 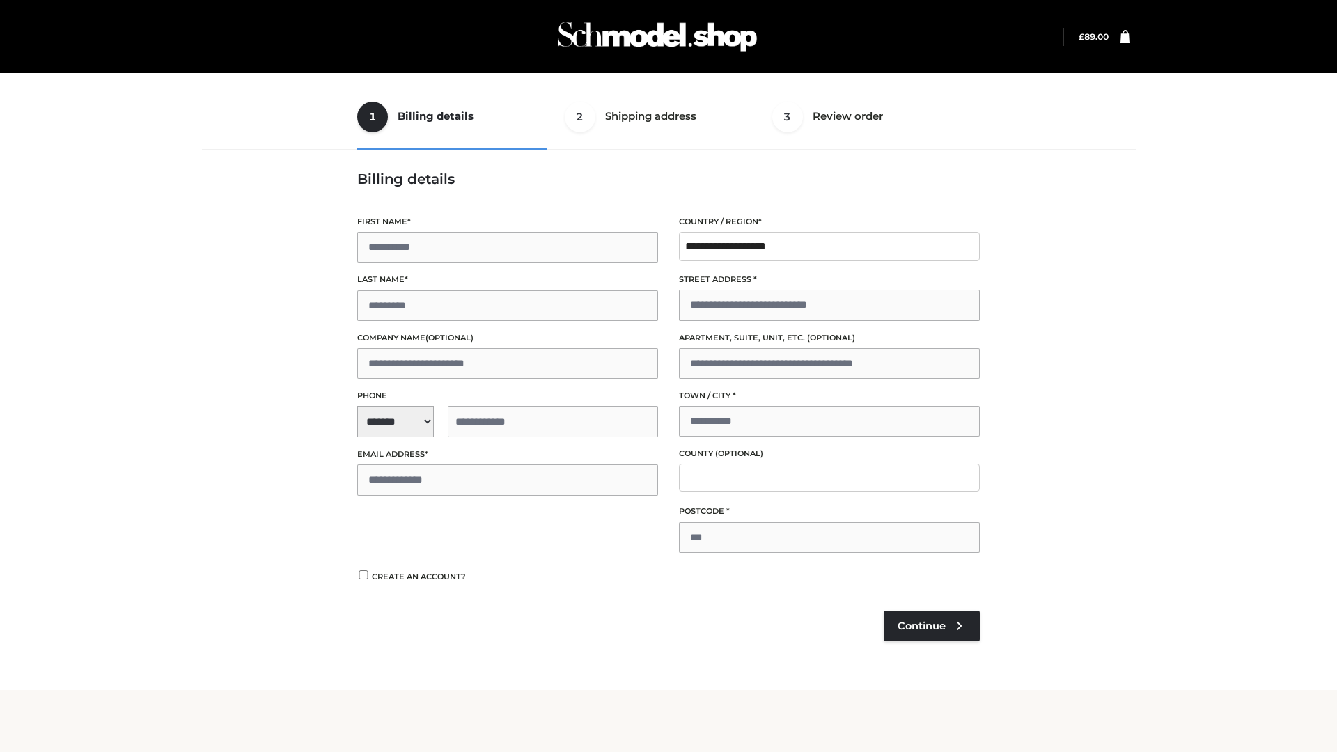 I want to click on label: Apartment, suite, unit, etc., so click(x=830, y=338).